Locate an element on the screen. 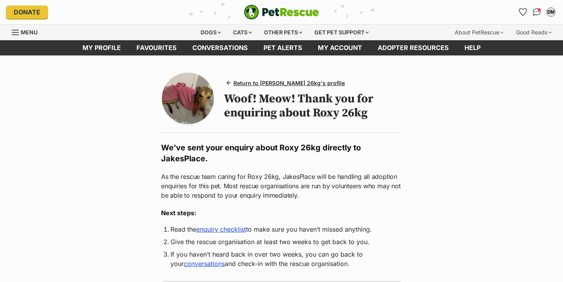 The image size is (563, 282). a: Conversations is located at coordinates (537, 12).